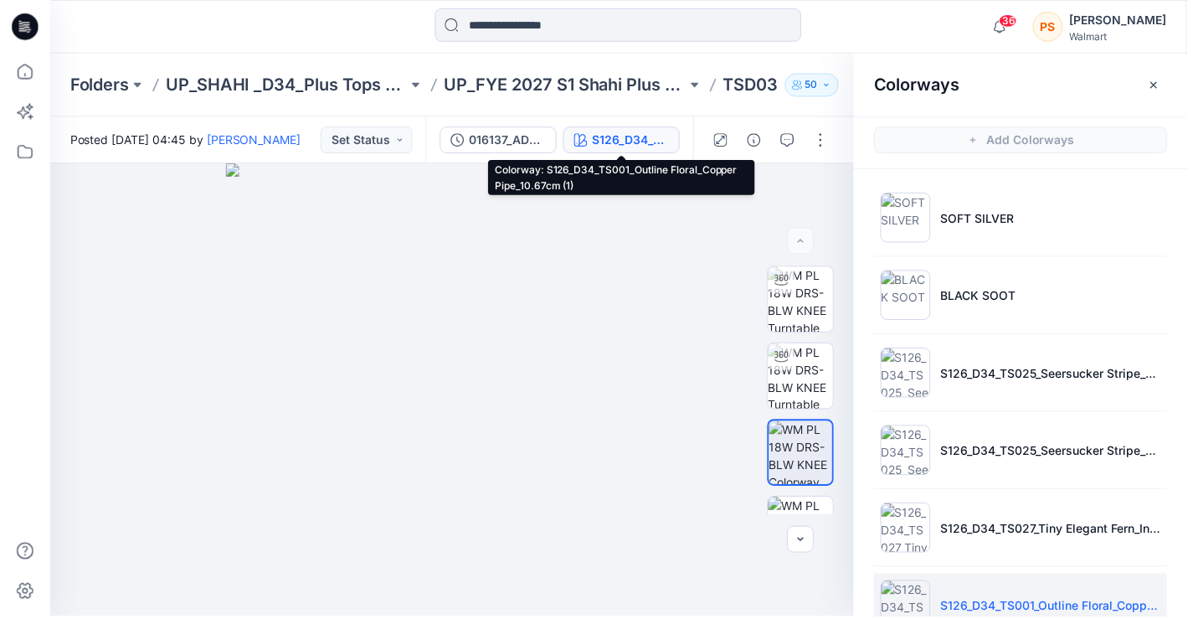 Image resolution: width=1193 pixels, height=619 pixels. I want to click on div: 016137_ADM_ LS MINI TIERED SHIRT DRESS, so click(510, 141).